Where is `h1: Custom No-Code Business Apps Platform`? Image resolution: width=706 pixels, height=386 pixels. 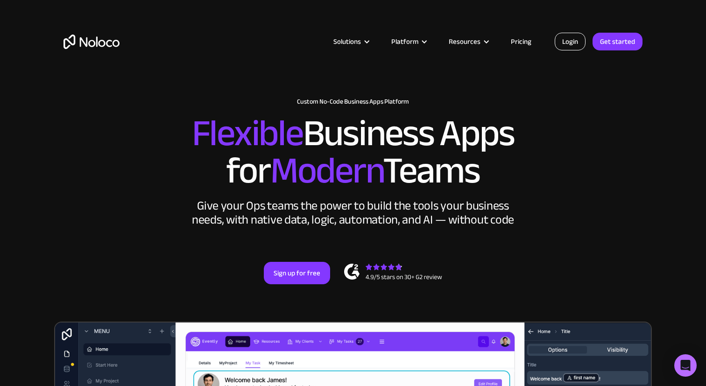 h1: Custom No-Code Business Apps Platform is located at coordinates (353, 102).